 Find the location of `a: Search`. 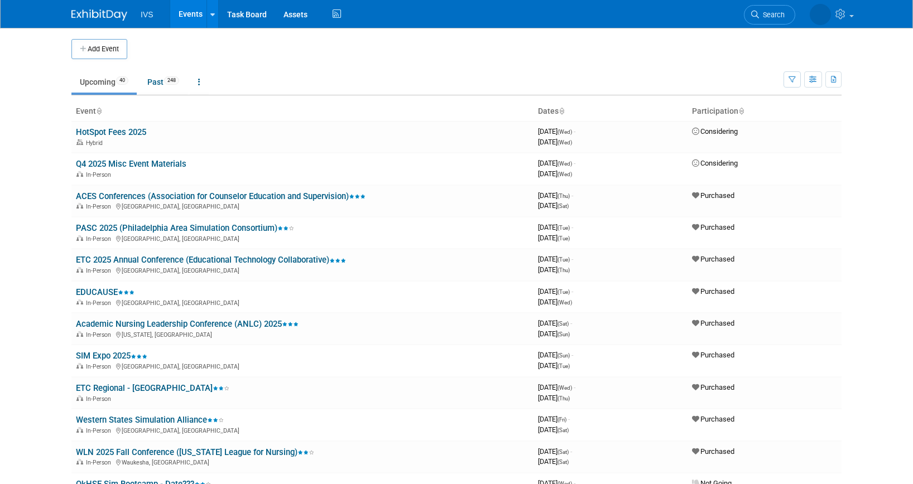

a: Search is located at coordinates (770, 15).